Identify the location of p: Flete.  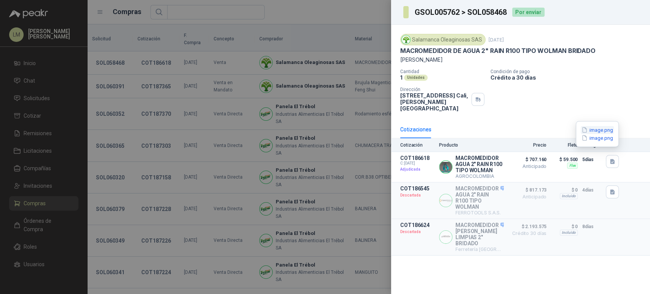
(564, 145).